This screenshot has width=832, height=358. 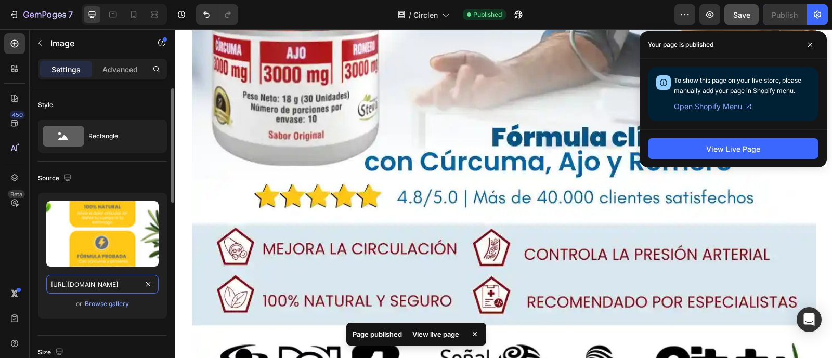 I want to click on p: Settings, so click(x=66, y=69).